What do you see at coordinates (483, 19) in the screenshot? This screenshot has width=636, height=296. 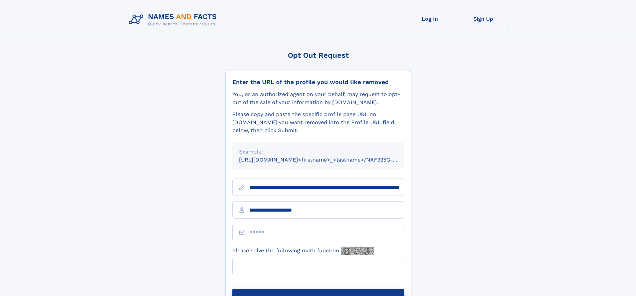 I see `a: Sign Up` at bounding box center [483, 19].